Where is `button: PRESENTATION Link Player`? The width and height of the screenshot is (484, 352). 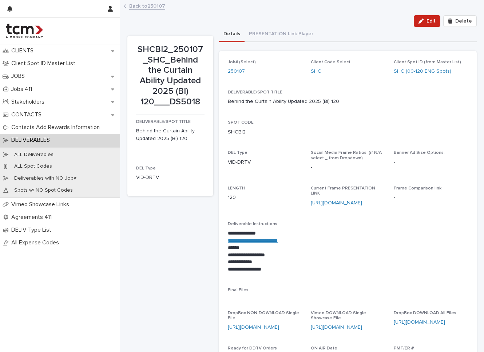
button: PRESENTATION Link Player is located at coordinates (281, 35).